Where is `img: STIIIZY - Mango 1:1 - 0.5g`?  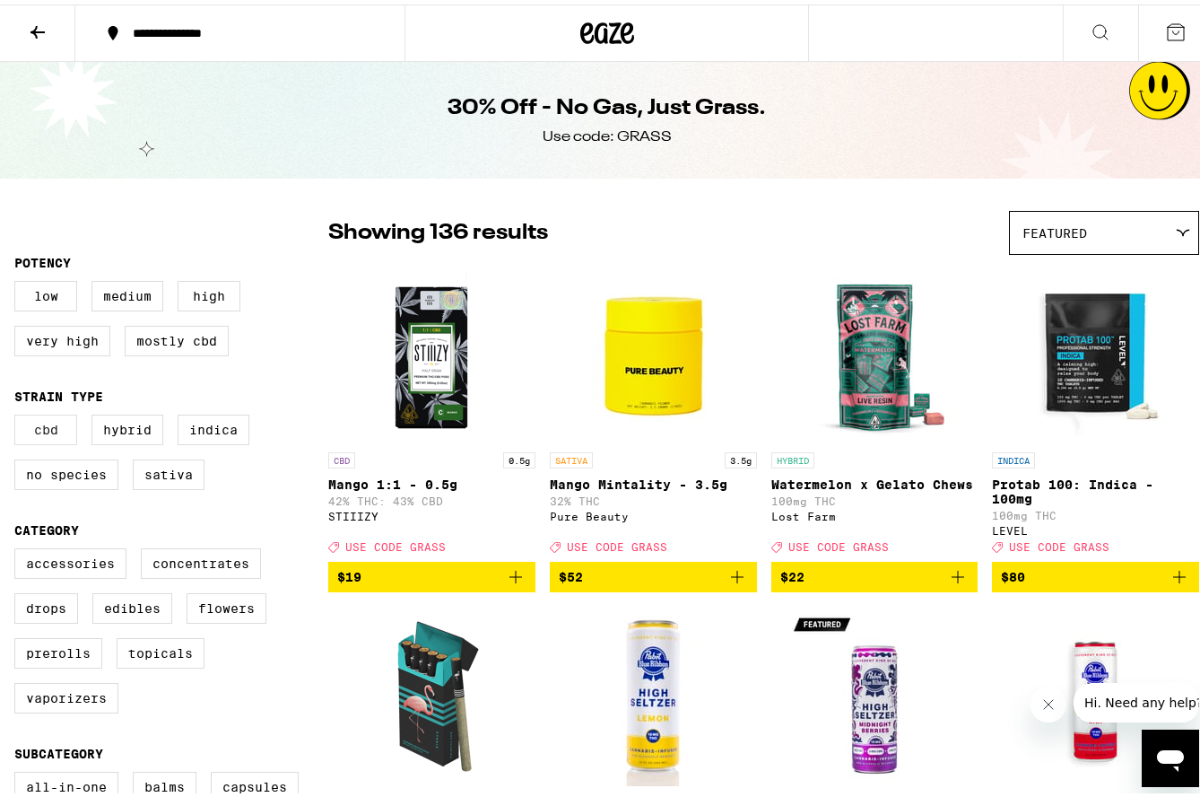
img: STIIIZY - Mango 1:1 - 0.5g is located at coordinates (431, 349).